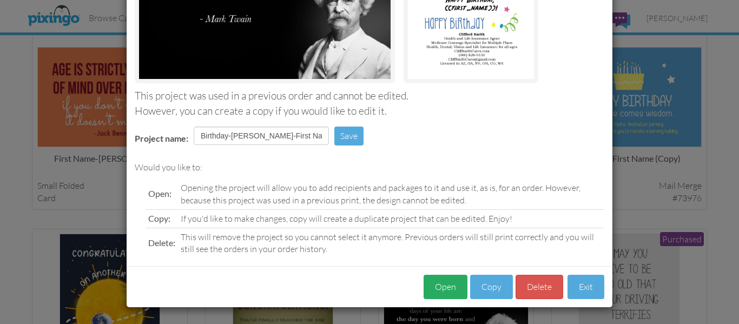  I want to click on span: Copy:, so click(159, 218).